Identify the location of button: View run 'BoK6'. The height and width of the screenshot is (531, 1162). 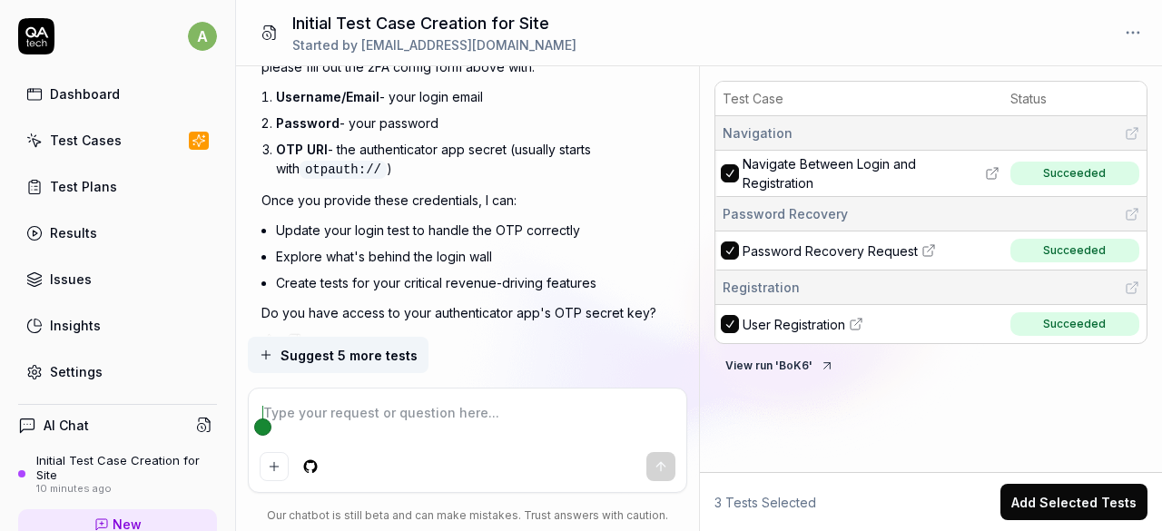
(780, 366).